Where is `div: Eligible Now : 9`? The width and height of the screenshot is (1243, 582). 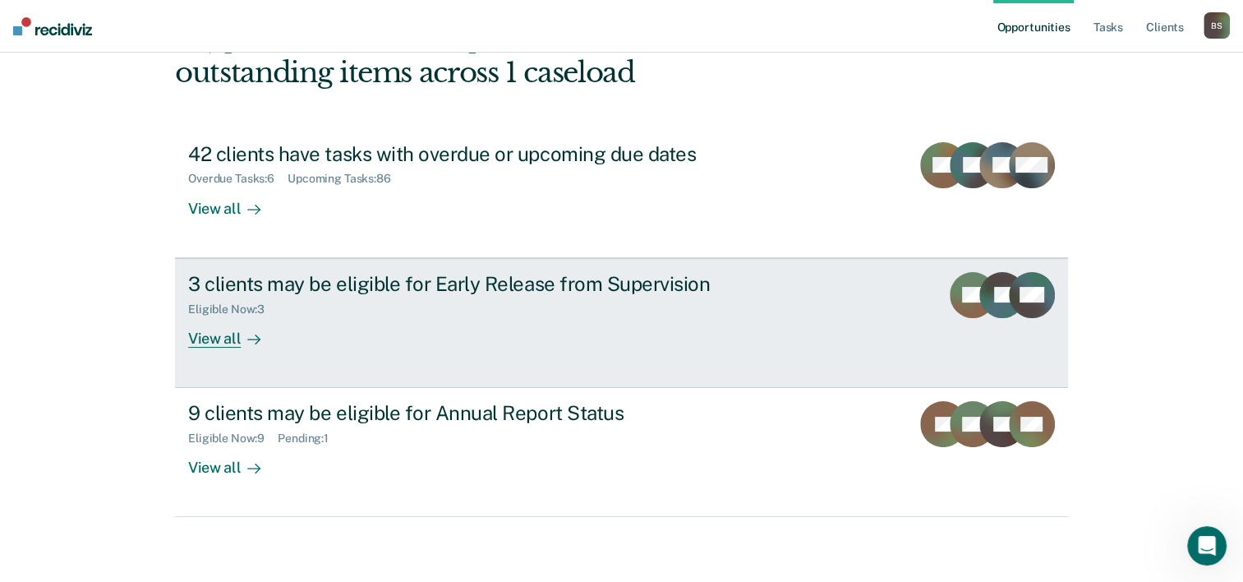
div: Eligible Now : 9 is located at coordinates (233, 438).